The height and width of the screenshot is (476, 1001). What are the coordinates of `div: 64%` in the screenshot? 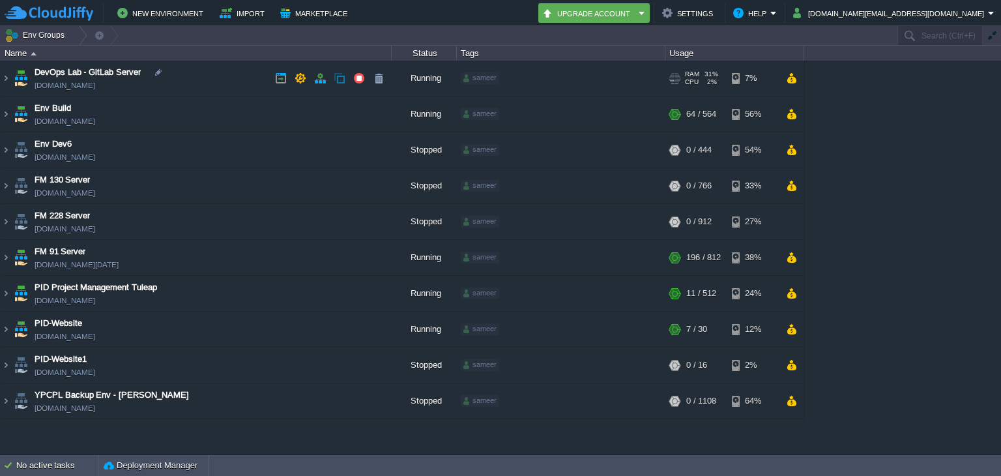 It's located at (753, 401).